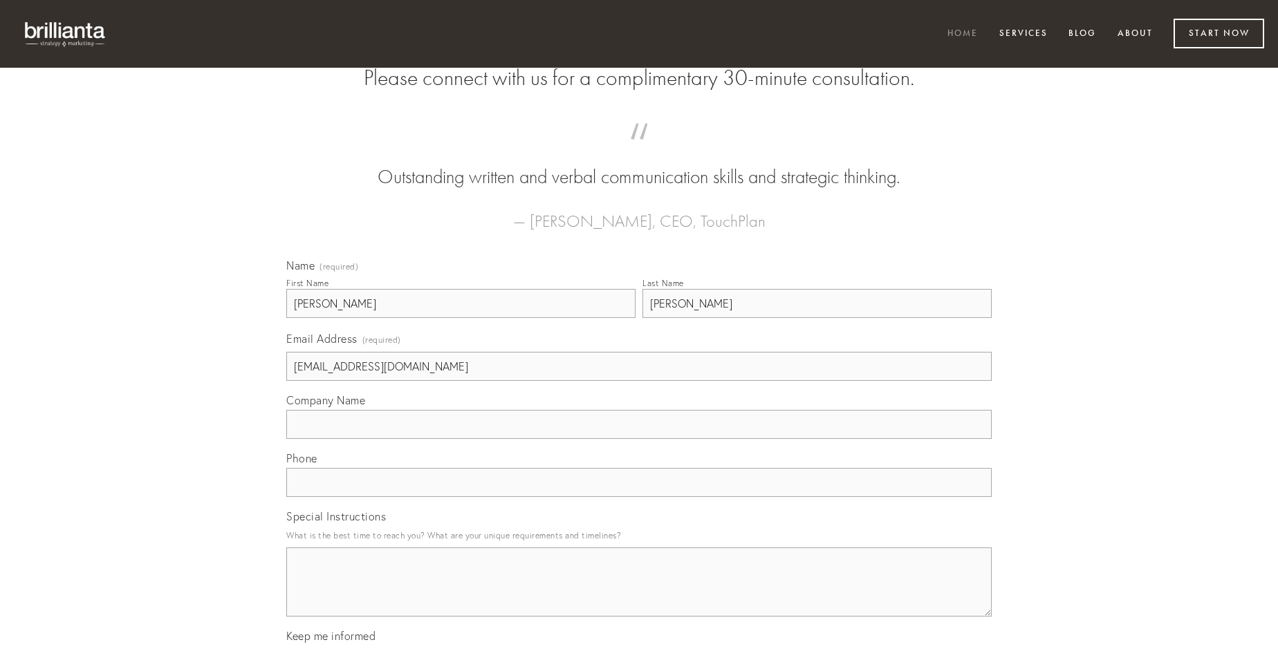  I want to click on a: Home, so click(963, 34).